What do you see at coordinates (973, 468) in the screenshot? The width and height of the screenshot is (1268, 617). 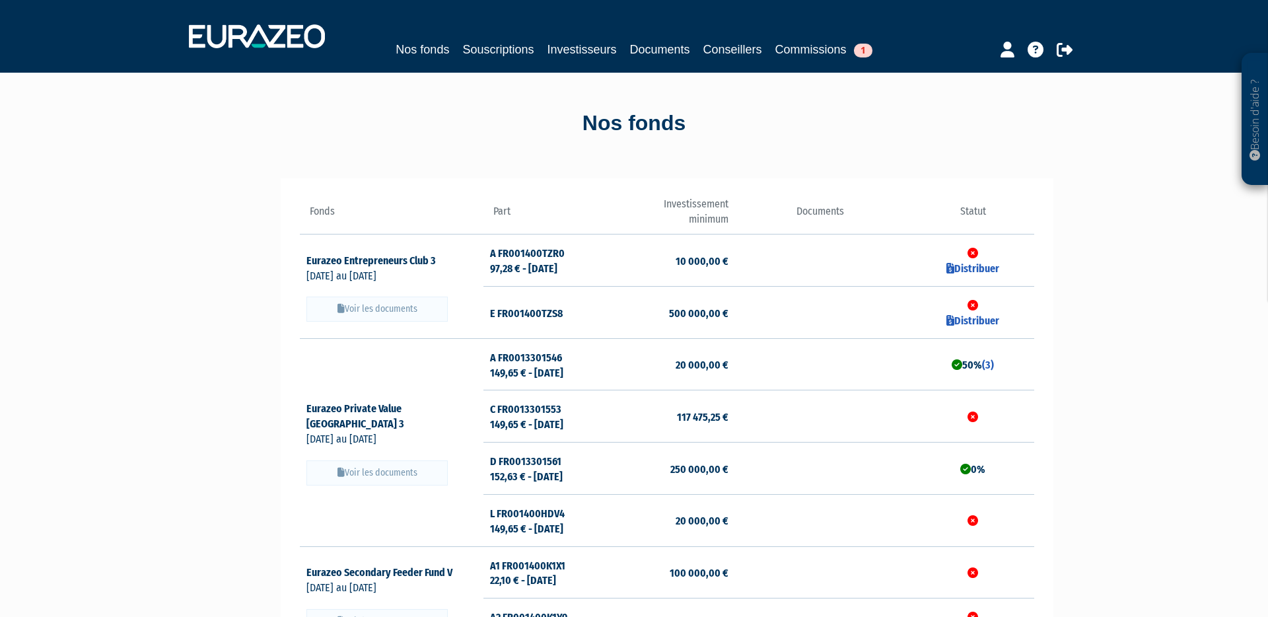 I see `td: 0%` at bounding box center [973, 468].